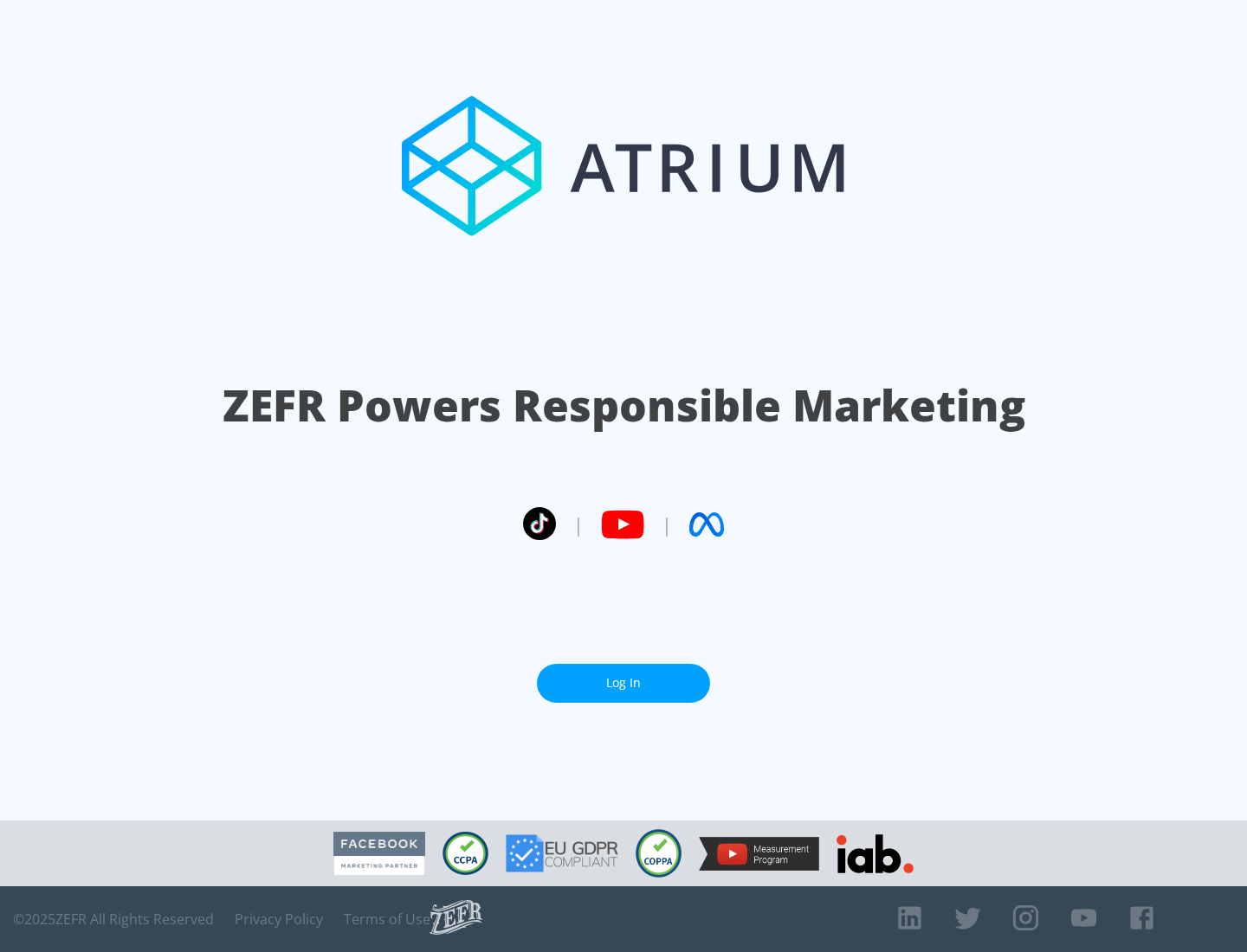  What do you see at coordinates (758, 854) in the screenshot?
I see `img: YouTube Measurement Program` at bounding box center [758, 854].